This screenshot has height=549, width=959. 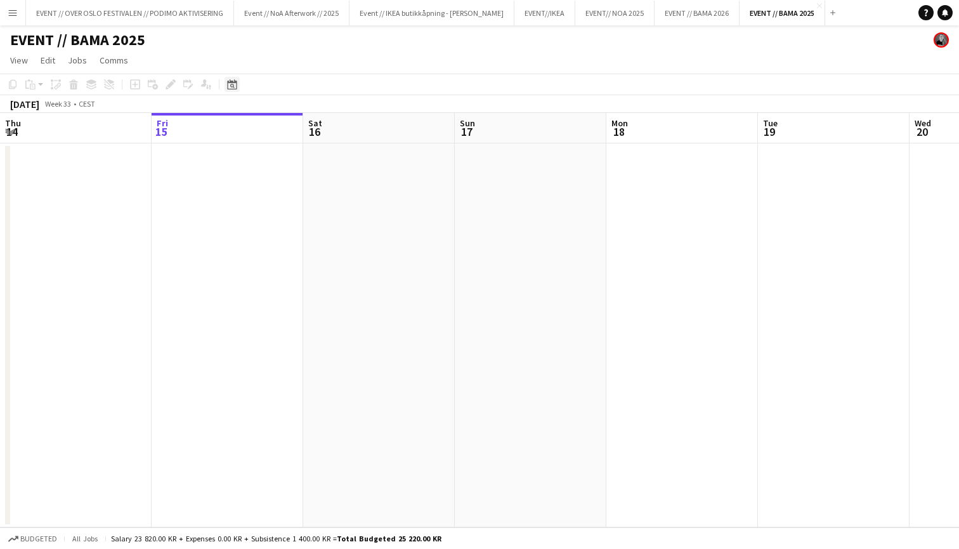 What do you see at coordinates (276, 538) in the screenshot?
I see `div: Salary 23 820.00 KR + Expenses 0.00 KR + Subsistence 1 400.00 KR =` at bounding box center [276, 538].